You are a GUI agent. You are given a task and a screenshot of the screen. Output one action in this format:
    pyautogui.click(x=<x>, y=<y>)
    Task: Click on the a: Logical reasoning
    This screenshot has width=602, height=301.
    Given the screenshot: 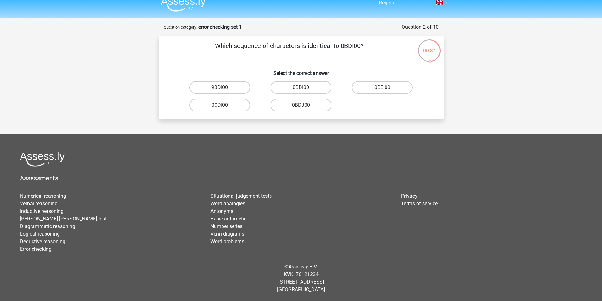 What is the action you would take?
    pyautogui.click(x=40, y=234)
    